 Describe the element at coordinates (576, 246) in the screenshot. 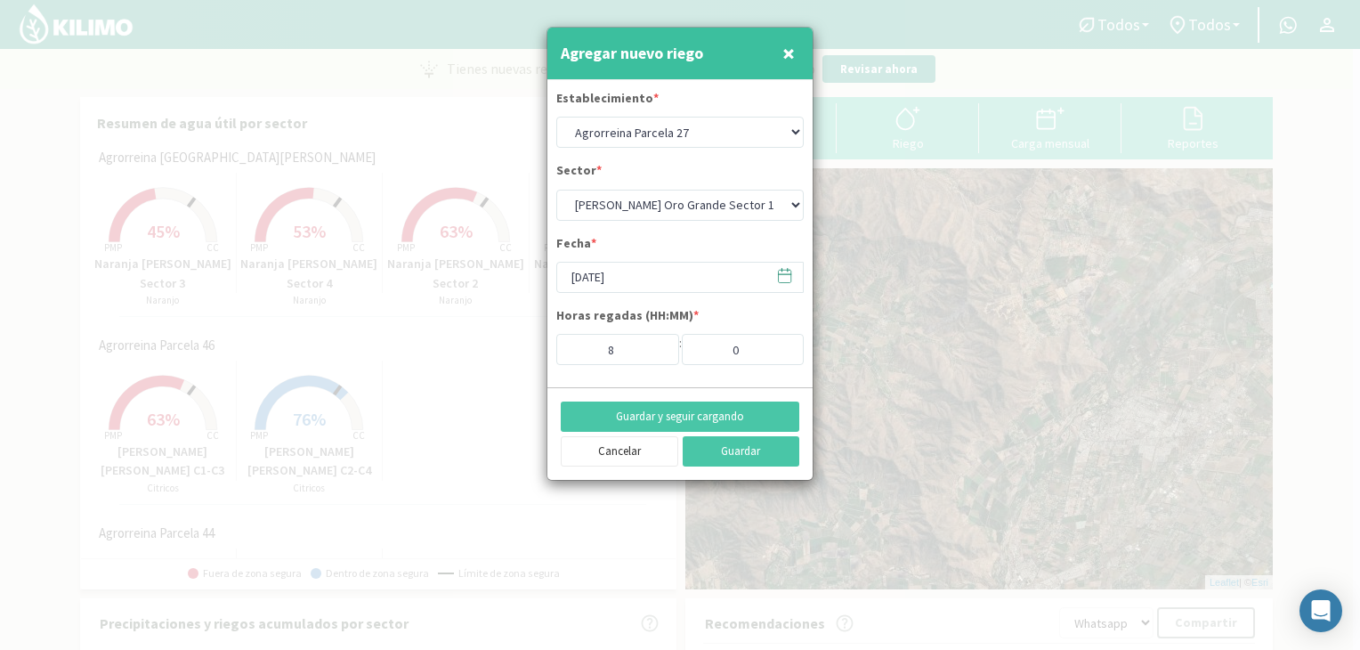

I see `label: Fecha` at that location.